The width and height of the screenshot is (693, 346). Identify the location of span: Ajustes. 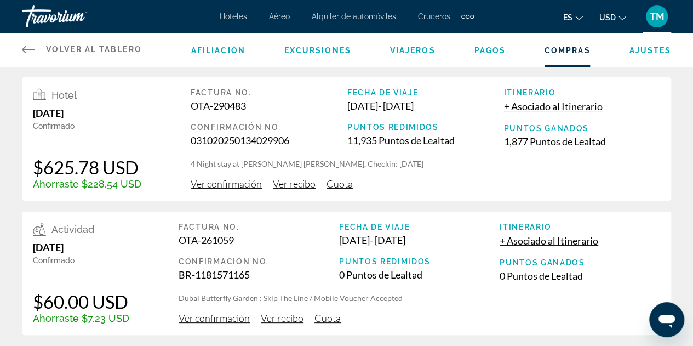
(650, 50).